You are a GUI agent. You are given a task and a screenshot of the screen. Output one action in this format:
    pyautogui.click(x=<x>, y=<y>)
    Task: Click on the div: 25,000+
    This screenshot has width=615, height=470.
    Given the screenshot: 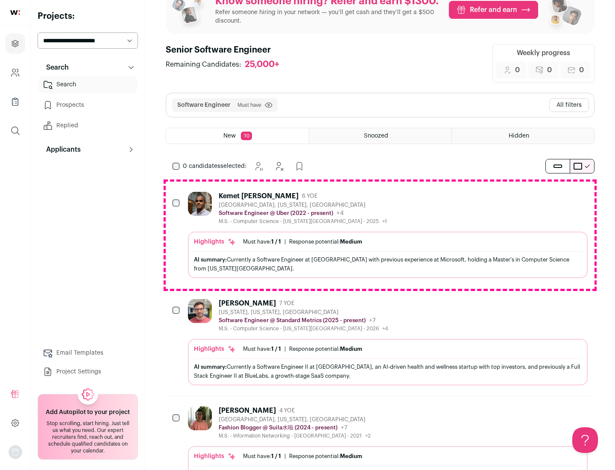 What is the action you would take?
    pyautogui.click(x=262, y=65)
    